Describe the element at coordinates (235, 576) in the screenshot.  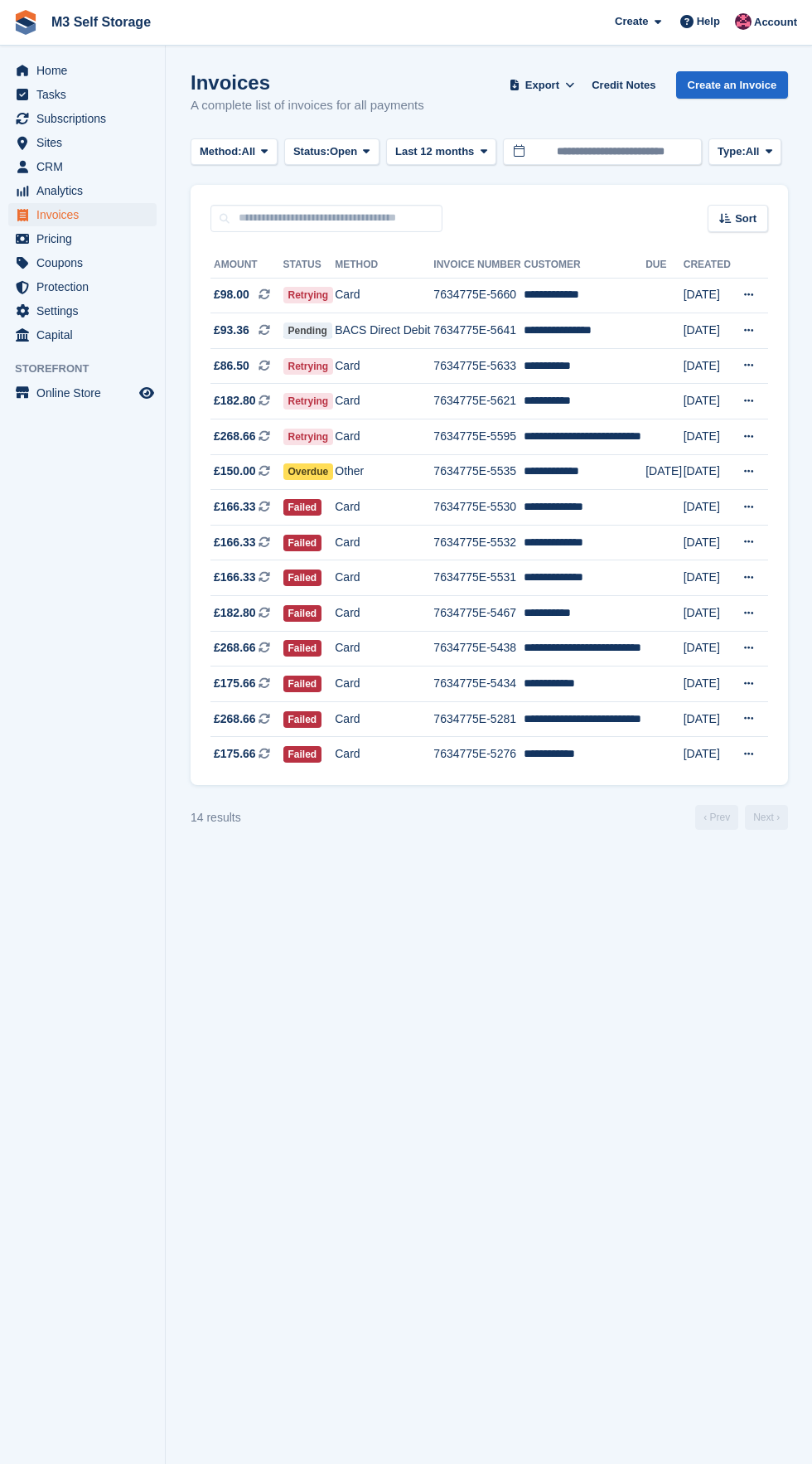
I see `span: £166.33` at that location.